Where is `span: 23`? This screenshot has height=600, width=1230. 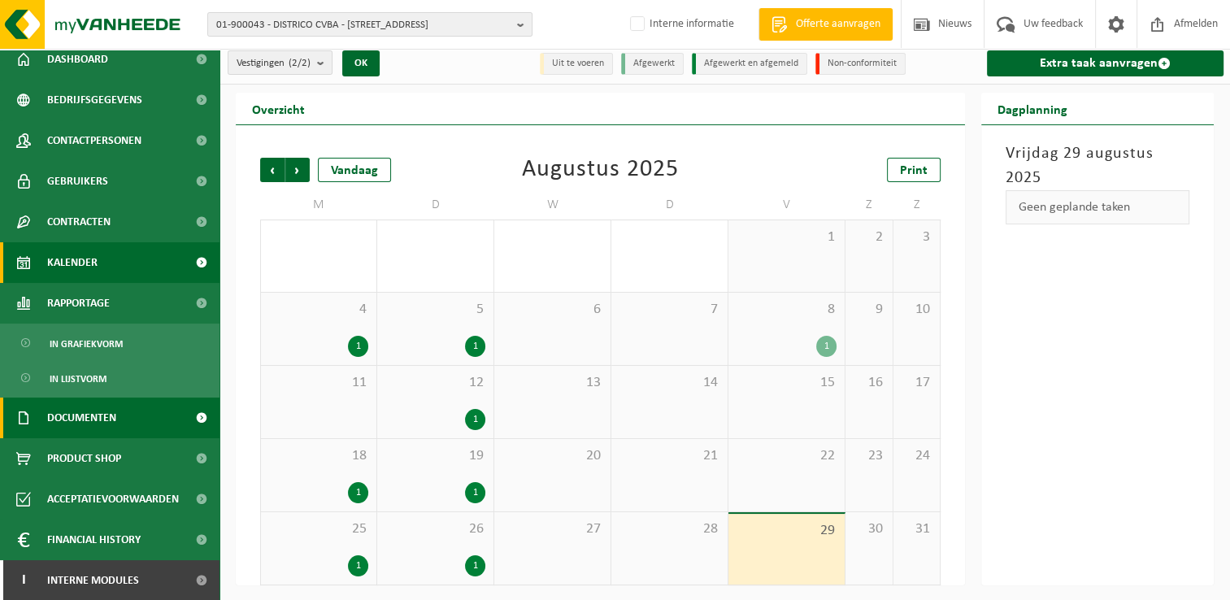
span: 23 is located at coordinates (869, 456).